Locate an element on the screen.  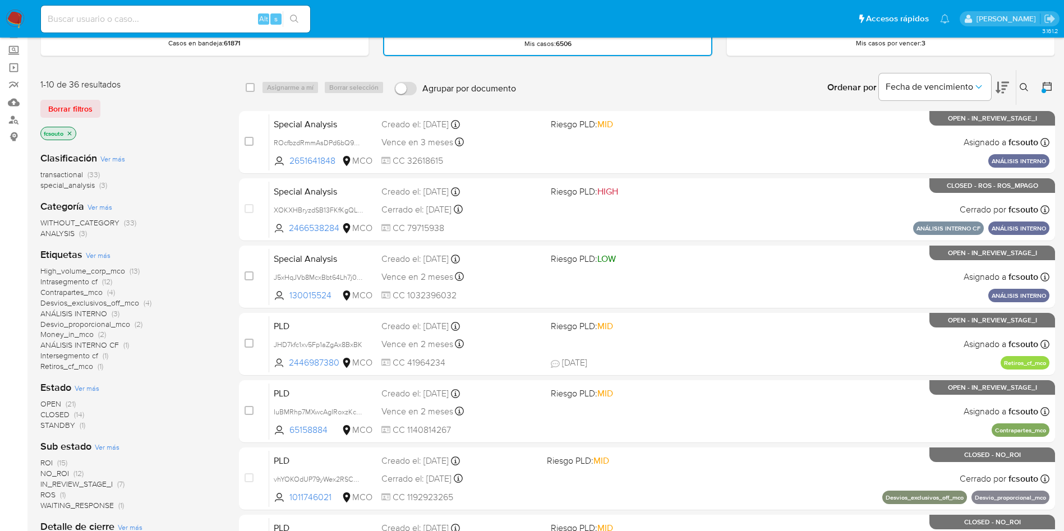
p: damian.rodriguez@mercadolibre.com is located at coordinates (1008, 19).